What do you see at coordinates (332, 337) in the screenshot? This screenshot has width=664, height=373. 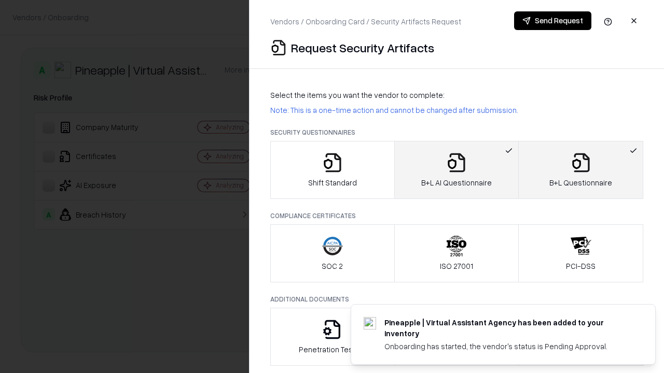 I see `button: Penetration Testing` at bounding box center [332, 337].